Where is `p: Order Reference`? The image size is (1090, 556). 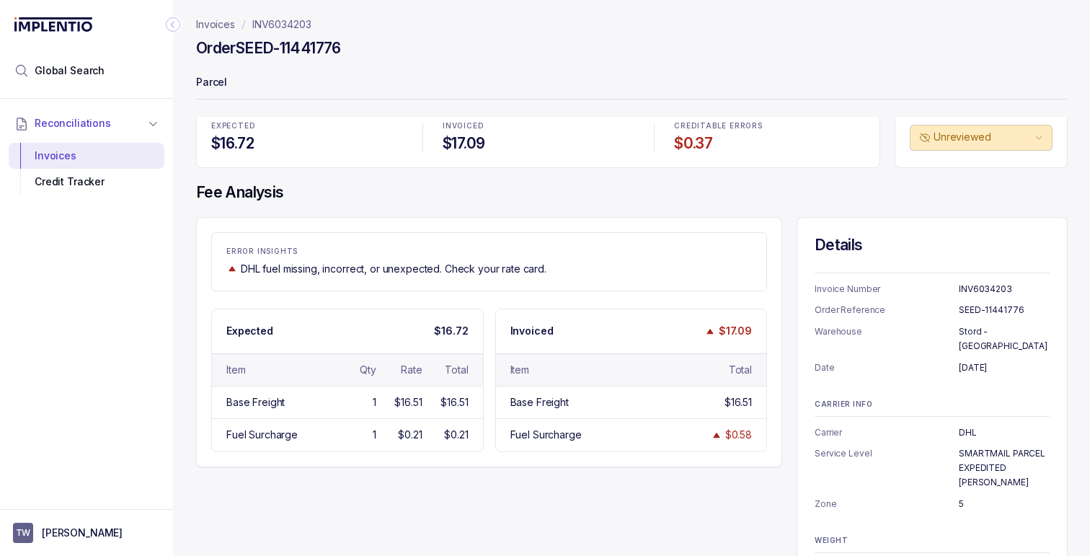
p: Order Reference is located at coordinates (887, 310).